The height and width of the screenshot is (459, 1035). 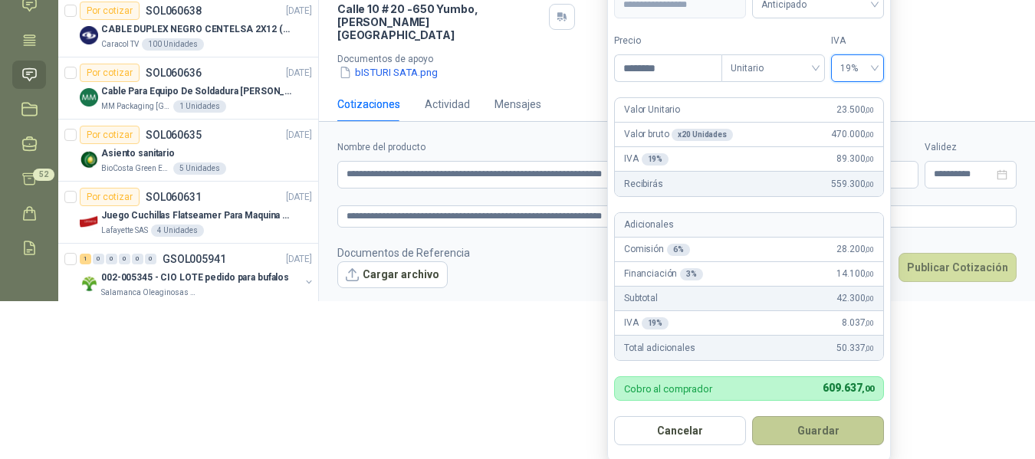 What do you see at coordinates (173, 44) in the screenshot?
I see `div: 100 Unidades` at bounding box center [173, 44].